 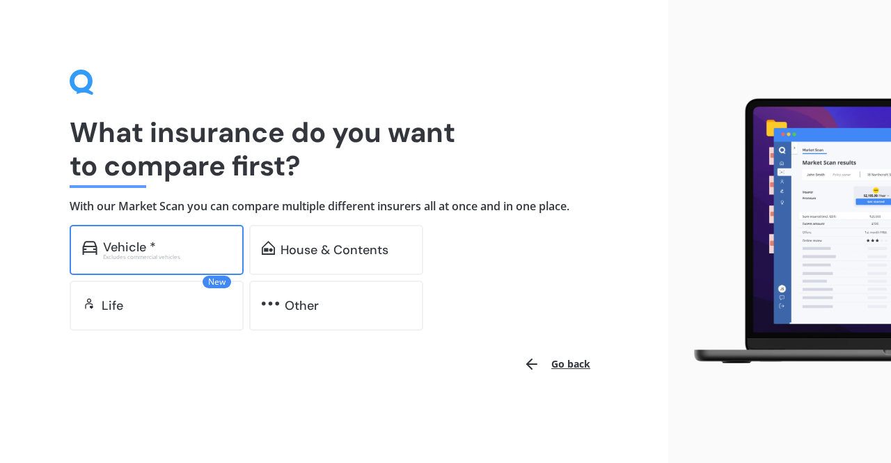 What do you see at coordinates (334, 206) in the screenshot?
I see `h4: With our Market Scan you can compare multiple different insurers all at once and in one place.` at bounding box center [334, 206].